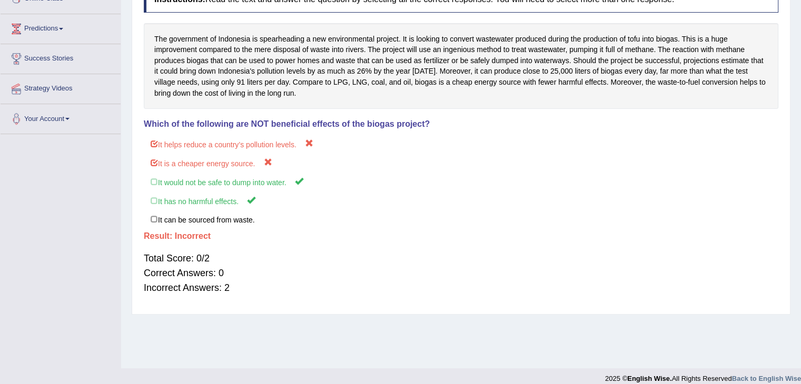 The height and width of the screenshot is (384, 801). Describe the element at coordinates (766, 378) in the screenshot. I see `strong: Back to English Wise` at that location.